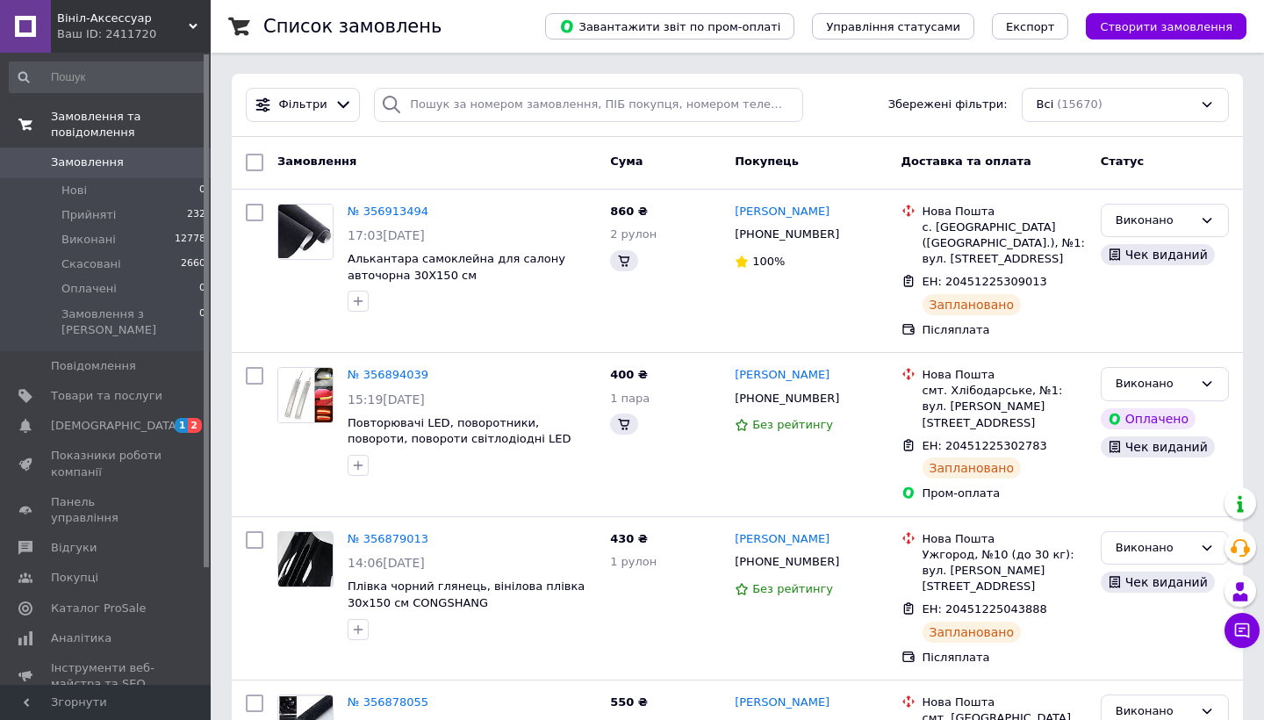 The height and width of the screenshot is (720, 1264). What do you see at coordinates (89, 240) in the screenshot?
I see `span: Виконані` at bounding box center [89, 240].